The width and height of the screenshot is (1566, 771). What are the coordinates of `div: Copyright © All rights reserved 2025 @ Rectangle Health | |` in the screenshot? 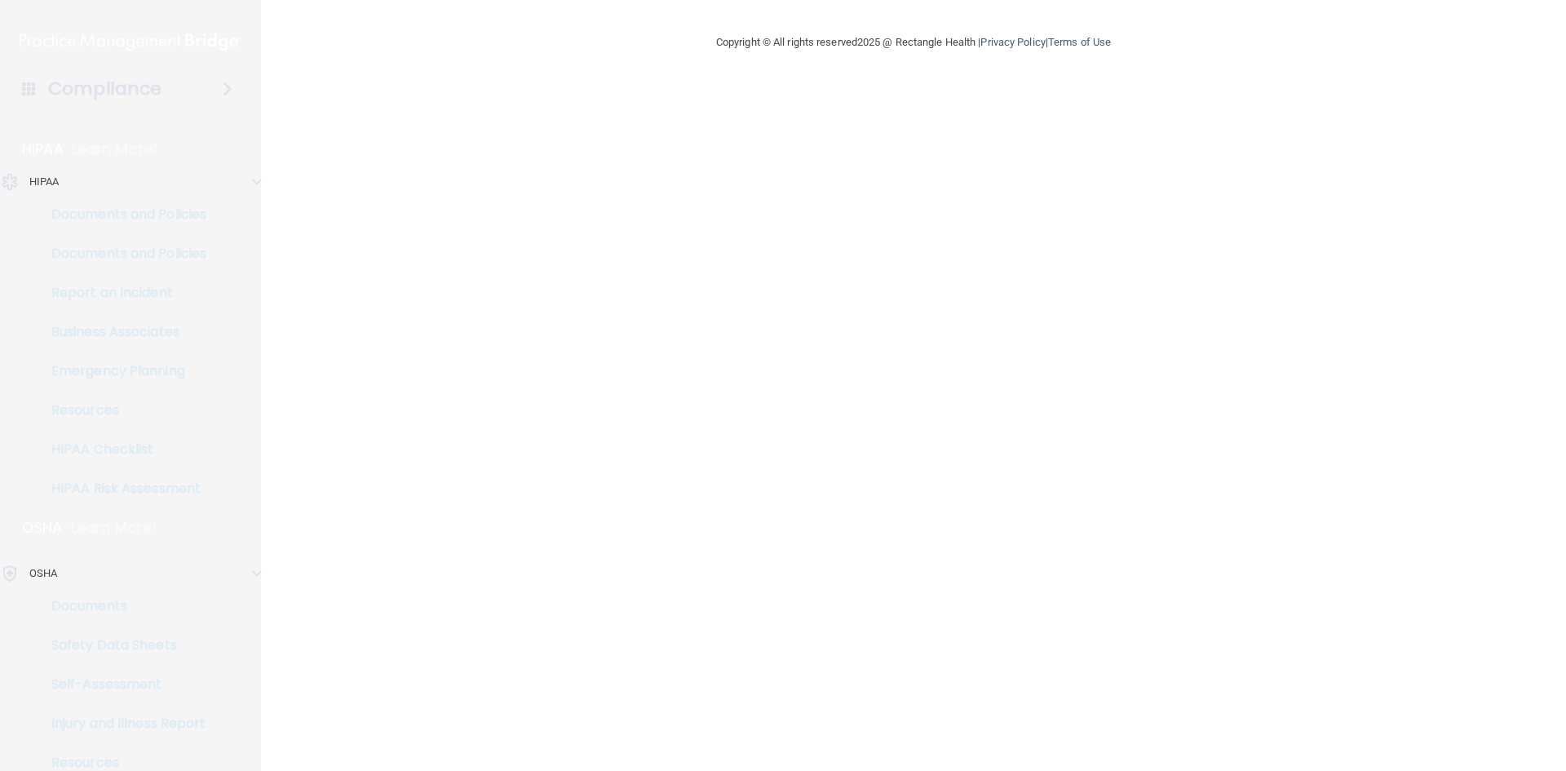 It's located at (914, 42).